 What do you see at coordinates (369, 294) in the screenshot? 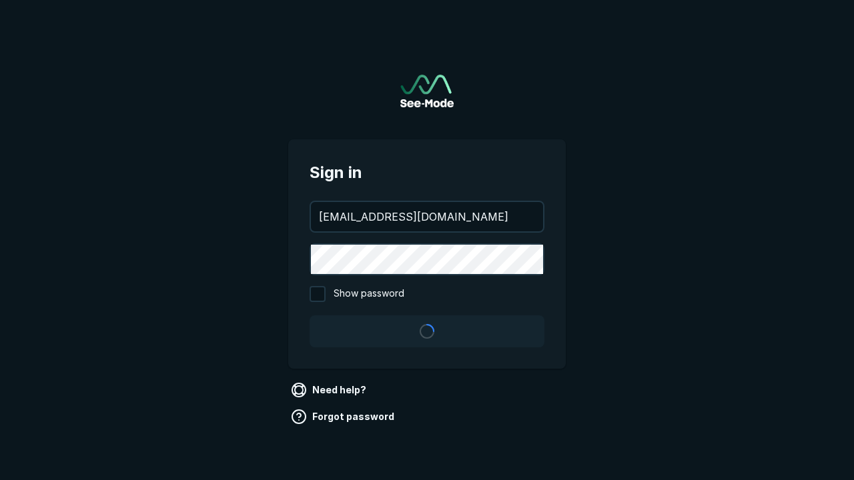
I see `span: Show password` at bounding box center [369, 294].